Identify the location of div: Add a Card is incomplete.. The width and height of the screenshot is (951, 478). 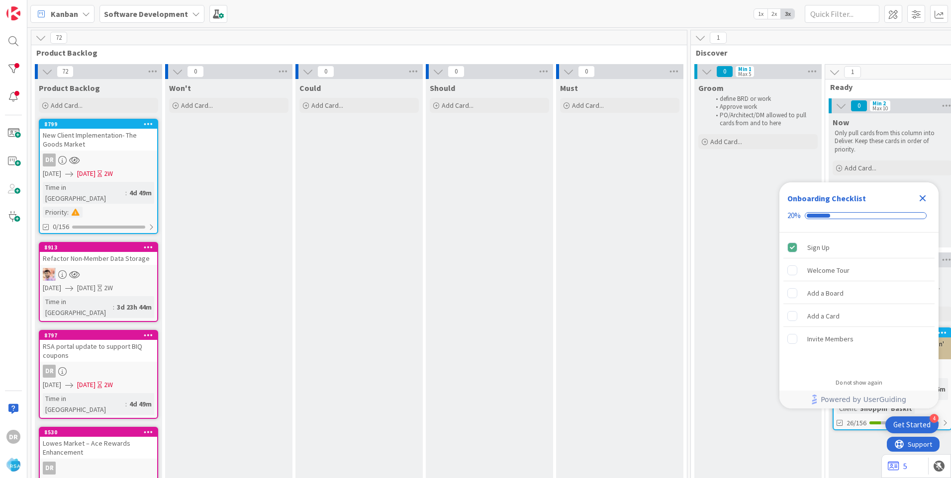
(859, 316).